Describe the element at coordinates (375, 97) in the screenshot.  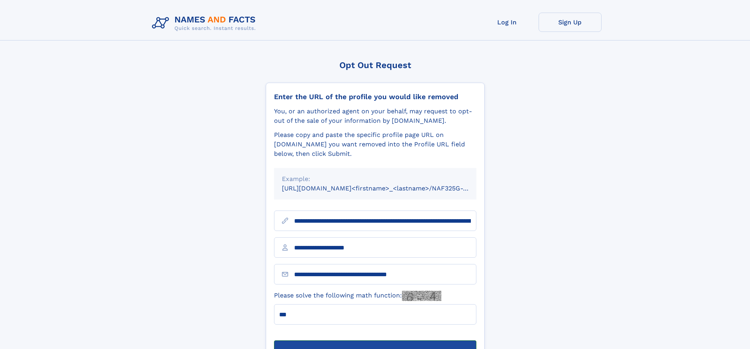
I see `div: Enter the URL of the profile you would like removed` at that location.